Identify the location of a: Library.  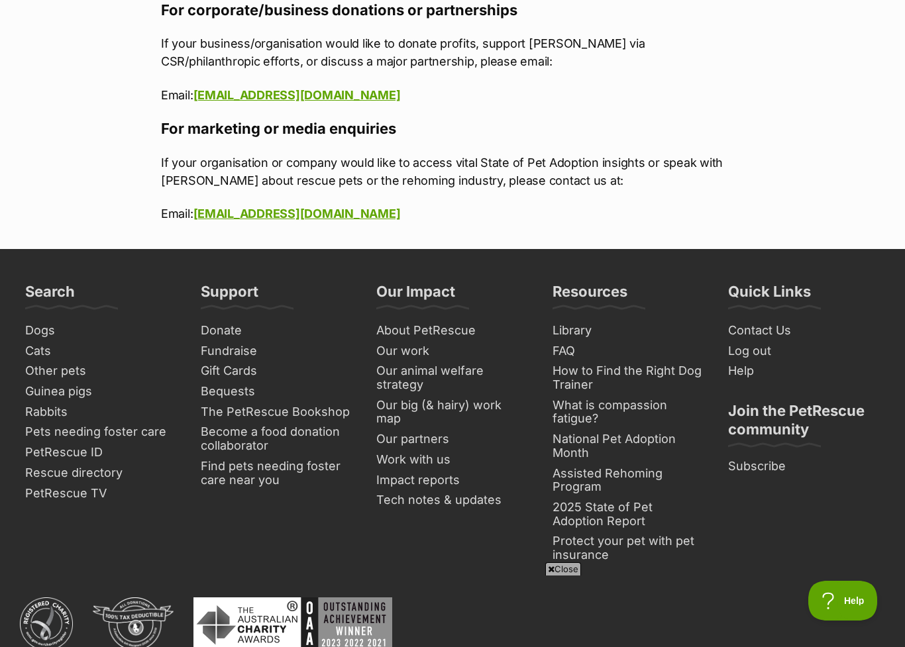
(628, 330).